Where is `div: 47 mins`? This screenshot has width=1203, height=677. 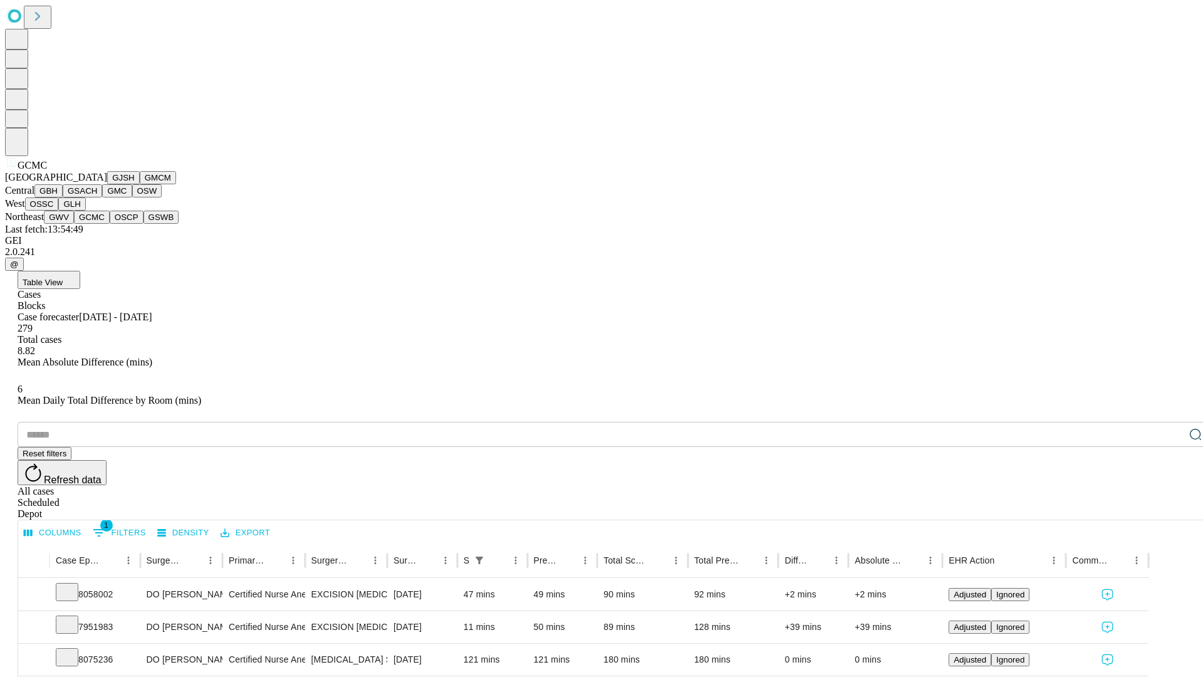 div: 47 mins is located at coordinates (493, 594).